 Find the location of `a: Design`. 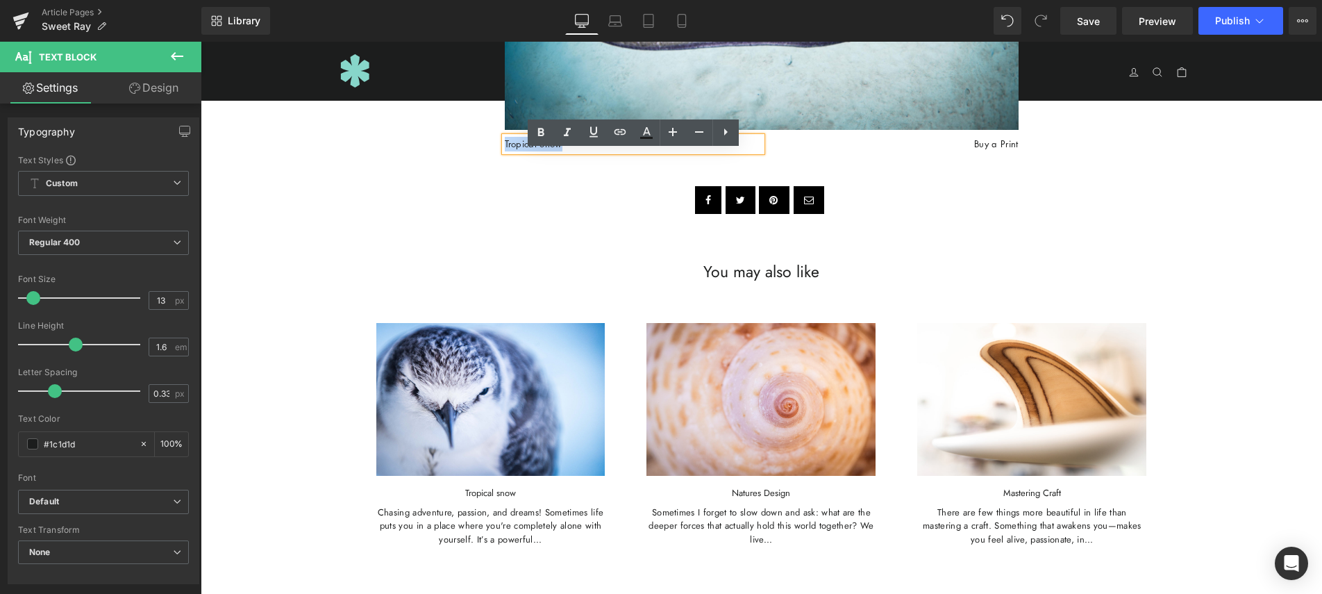

a: Design is located at coordinates (153, 88).